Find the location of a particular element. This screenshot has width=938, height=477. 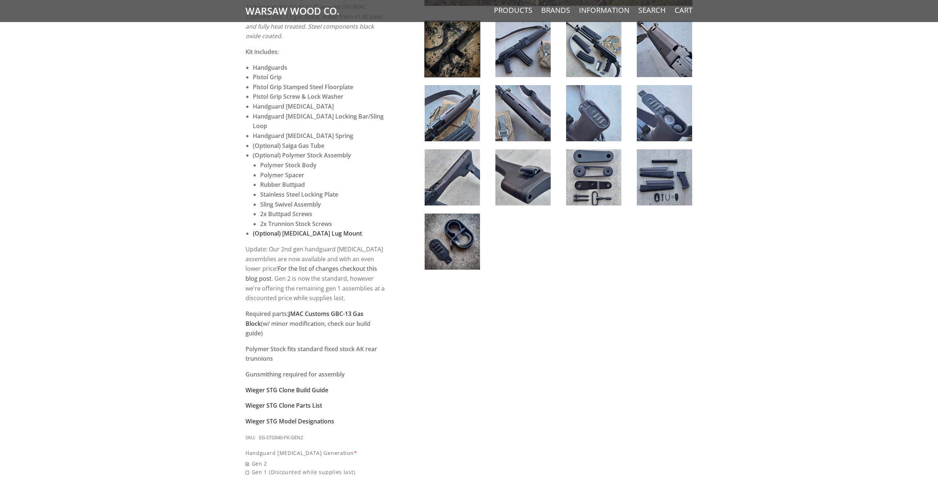

strong: (Optional) Saiga Gas Tube is located at coordinates (289, 146).